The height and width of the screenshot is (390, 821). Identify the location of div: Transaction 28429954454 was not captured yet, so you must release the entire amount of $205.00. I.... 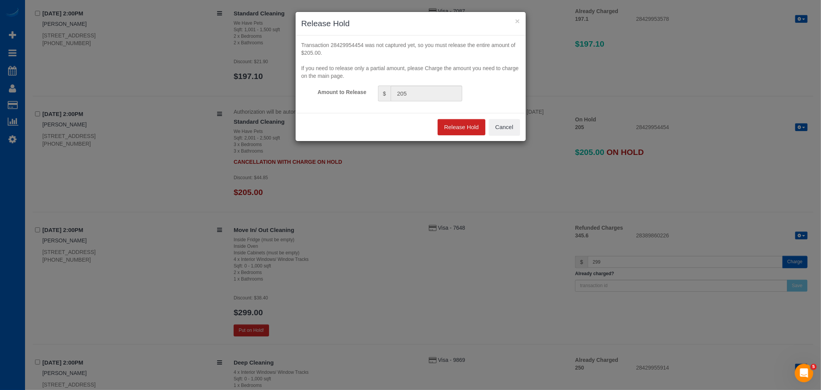
(411, 60).